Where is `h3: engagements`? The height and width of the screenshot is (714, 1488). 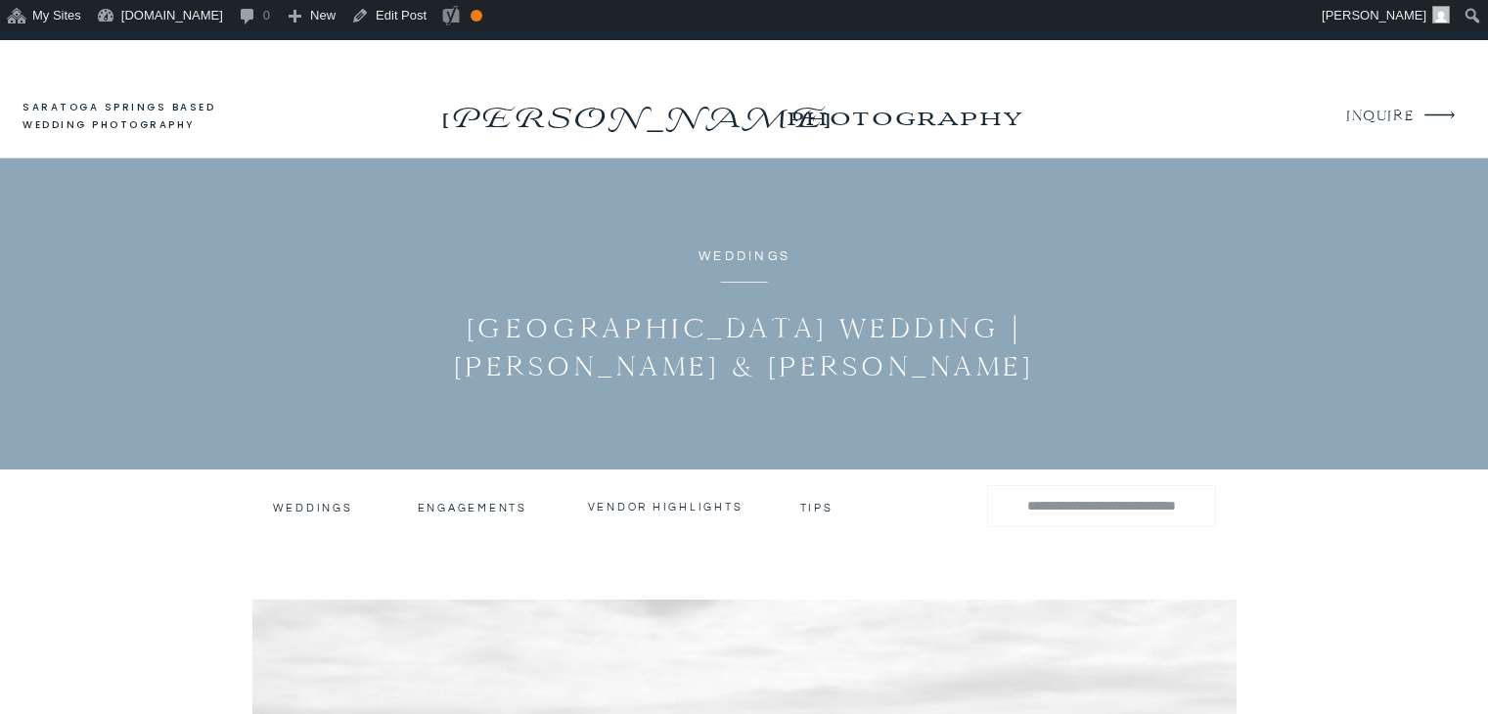
h3: engagements is located at coordinates (474, 508).